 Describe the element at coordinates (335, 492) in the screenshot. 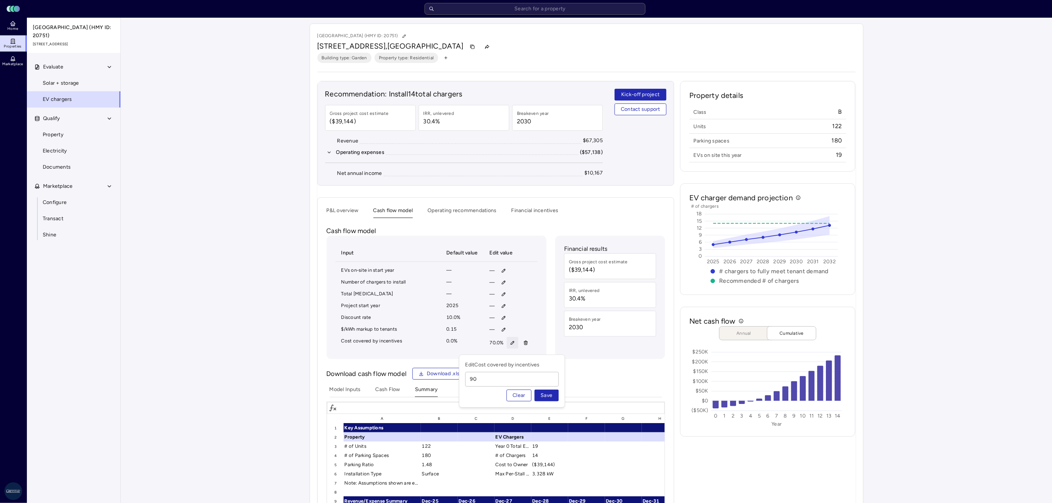

I see `div: 8` at that location.